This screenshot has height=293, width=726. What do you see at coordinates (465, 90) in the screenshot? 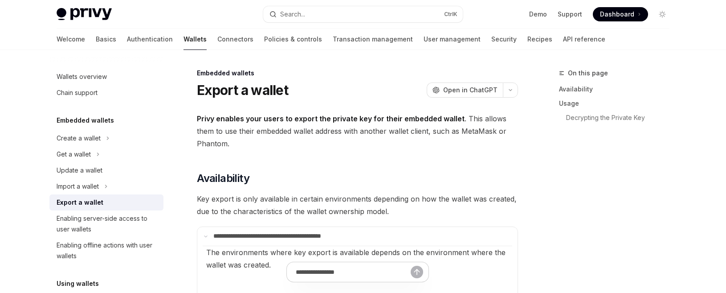
I see `button: Open in ChatGPT` at bounding box center [465, 90].